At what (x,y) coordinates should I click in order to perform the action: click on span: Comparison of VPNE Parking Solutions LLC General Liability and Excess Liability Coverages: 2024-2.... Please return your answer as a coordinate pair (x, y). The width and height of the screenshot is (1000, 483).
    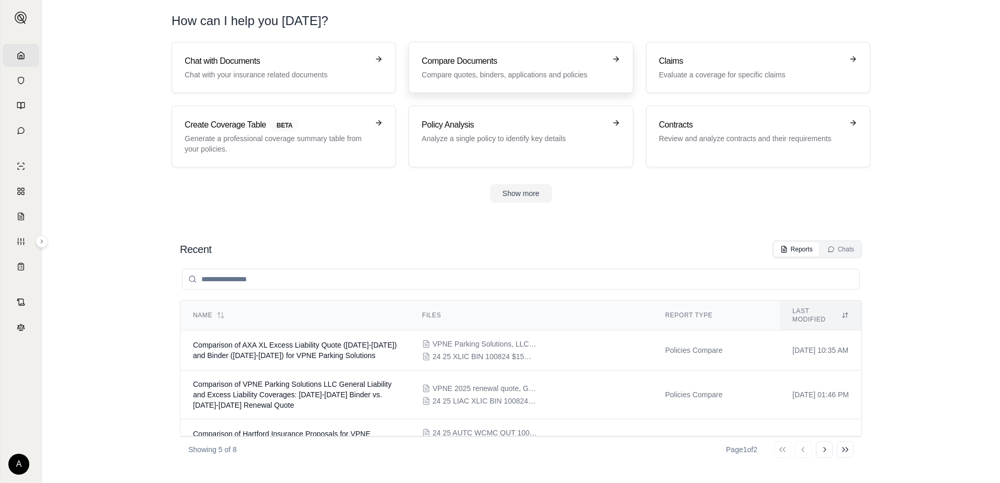
    Looking at the image, I should click on (292, 395).